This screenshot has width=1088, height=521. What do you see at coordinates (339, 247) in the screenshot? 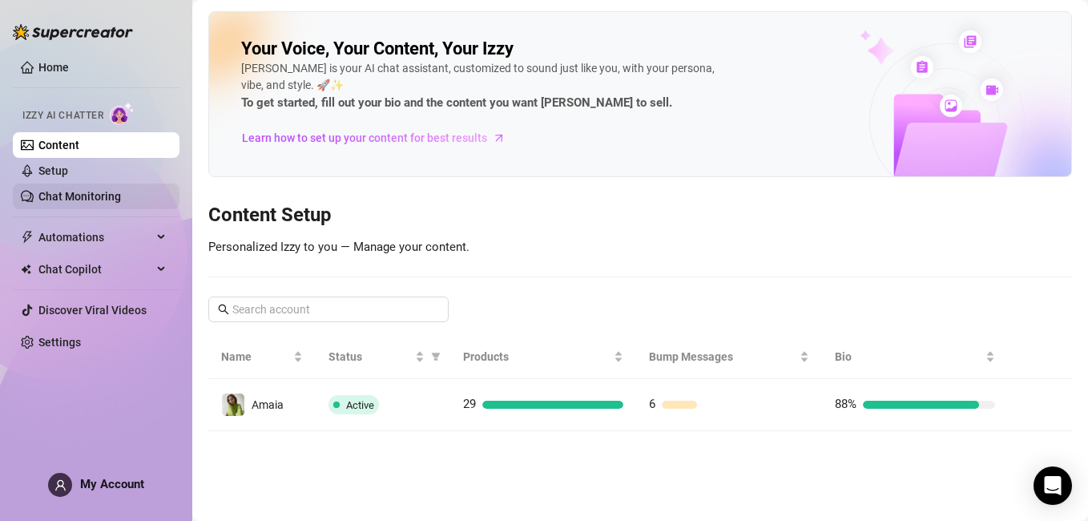
I see `span: Personalized Izzy to you — Manage your content.` at bounding box center [339, 247].